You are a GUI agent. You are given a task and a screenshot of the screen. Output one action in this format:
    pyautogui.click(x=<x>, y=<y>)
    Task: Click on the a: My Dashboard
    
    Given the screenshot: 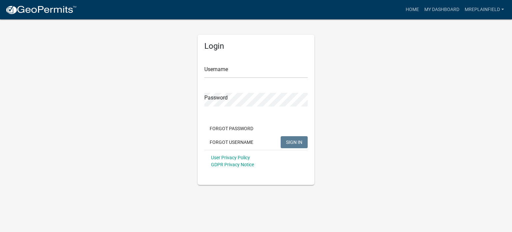 What is the action you would take?
    pyautogui.click(x=442, y=10)
    